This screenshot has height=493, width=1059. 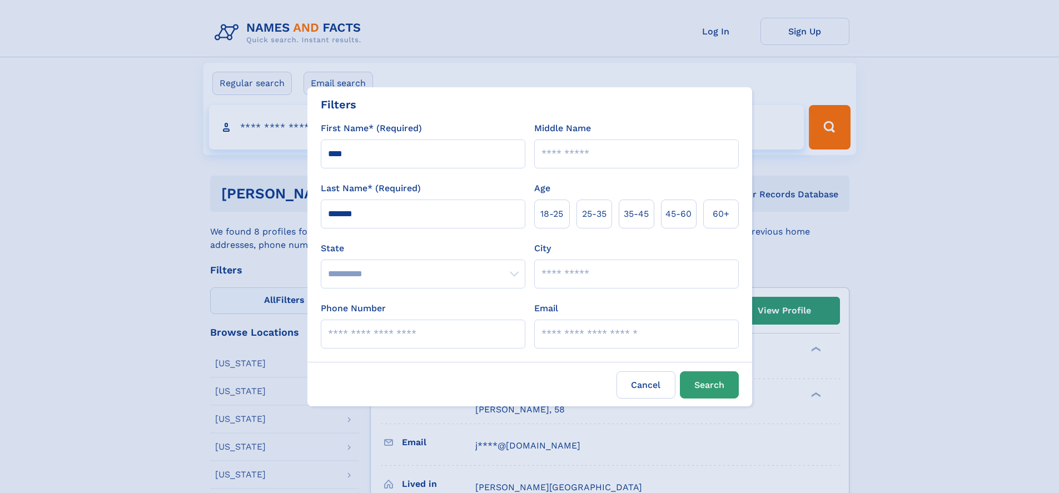 What do you see at coordinates (551, 214) in the screenshot?
I see `span: 18‑25` at bounding box center [551, 214].